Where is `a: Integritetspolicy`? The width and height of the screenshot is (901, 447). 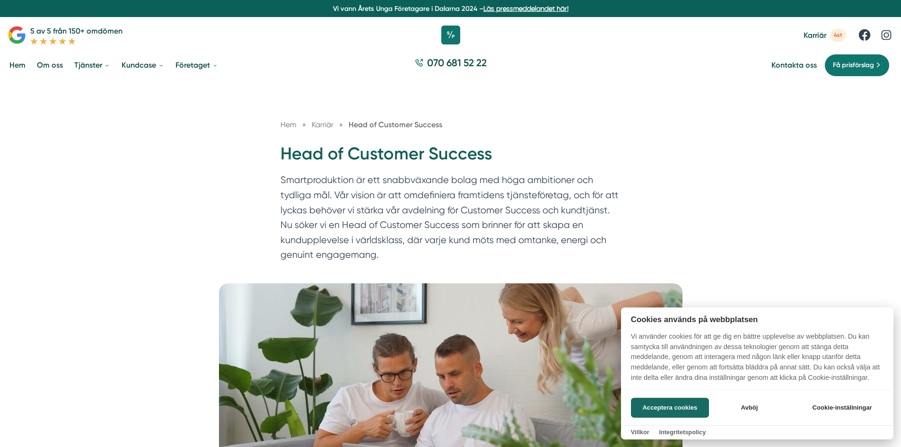 a: Integritetspolicy is located at coordinates (682, 432).